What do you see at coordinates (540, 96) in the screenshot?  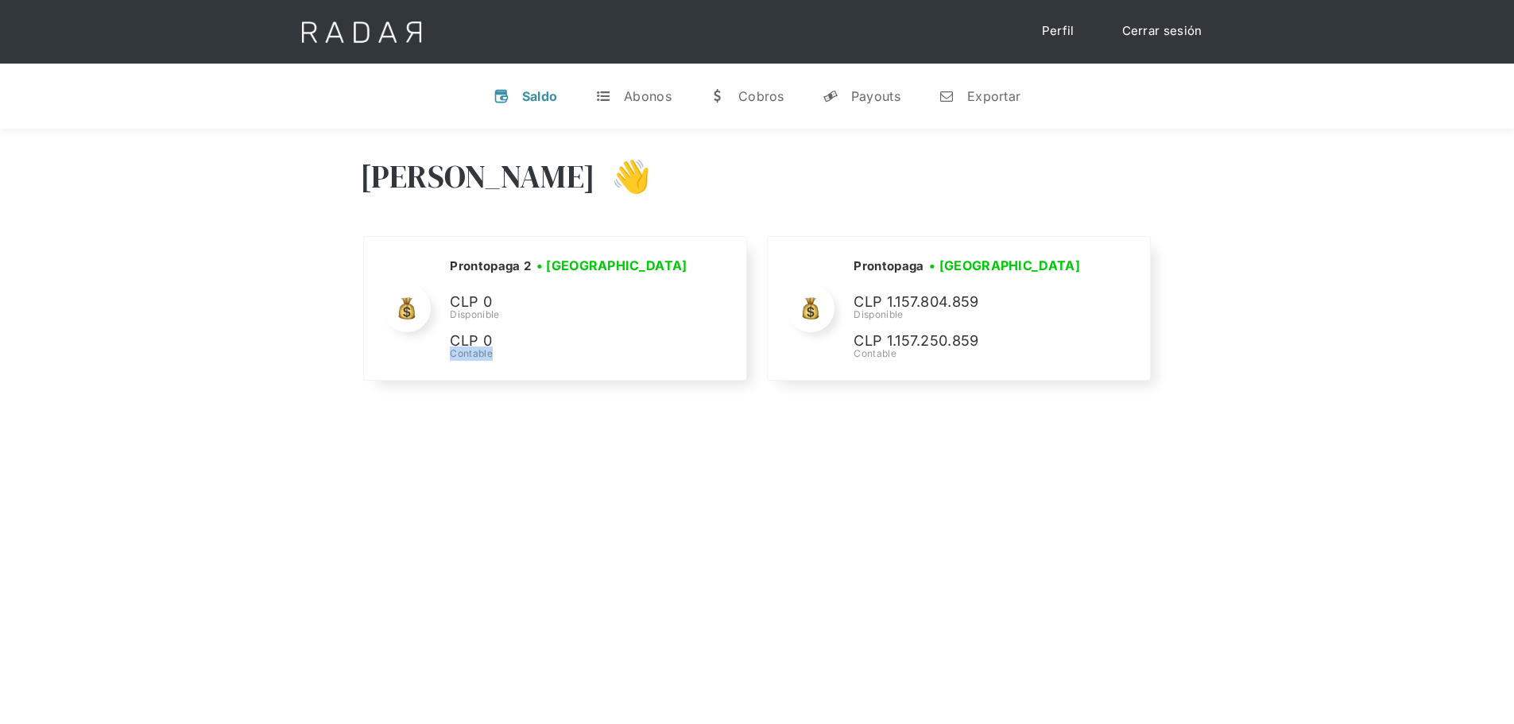 I see `div: Saldo` at bounding box center [540, 96].